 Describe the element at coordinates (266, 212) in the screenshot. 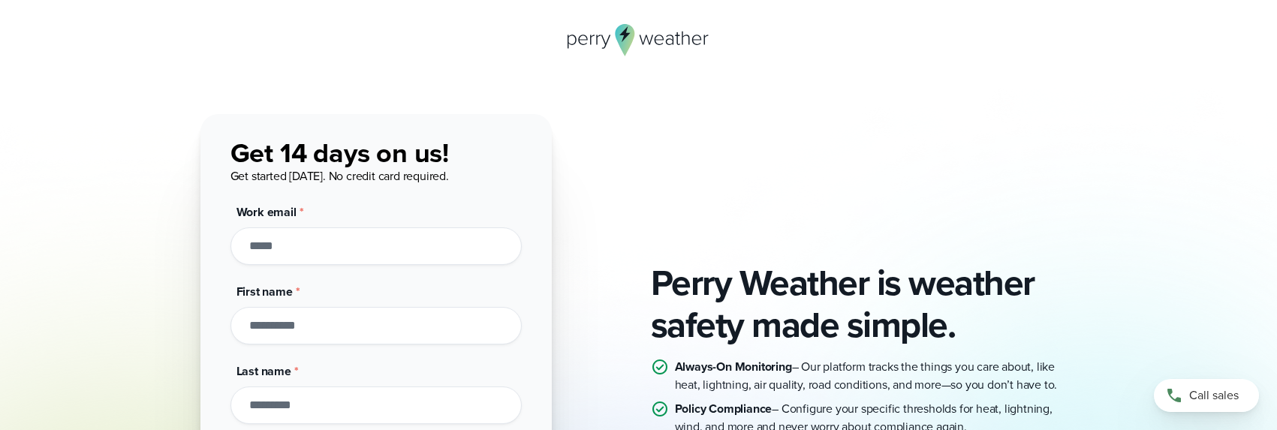

I see `span: Work email` at that location.